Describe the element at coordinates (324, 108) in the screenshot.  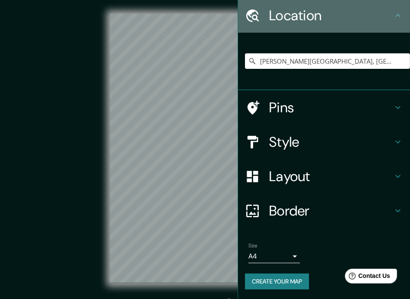
I see `div: Pins` at that location.